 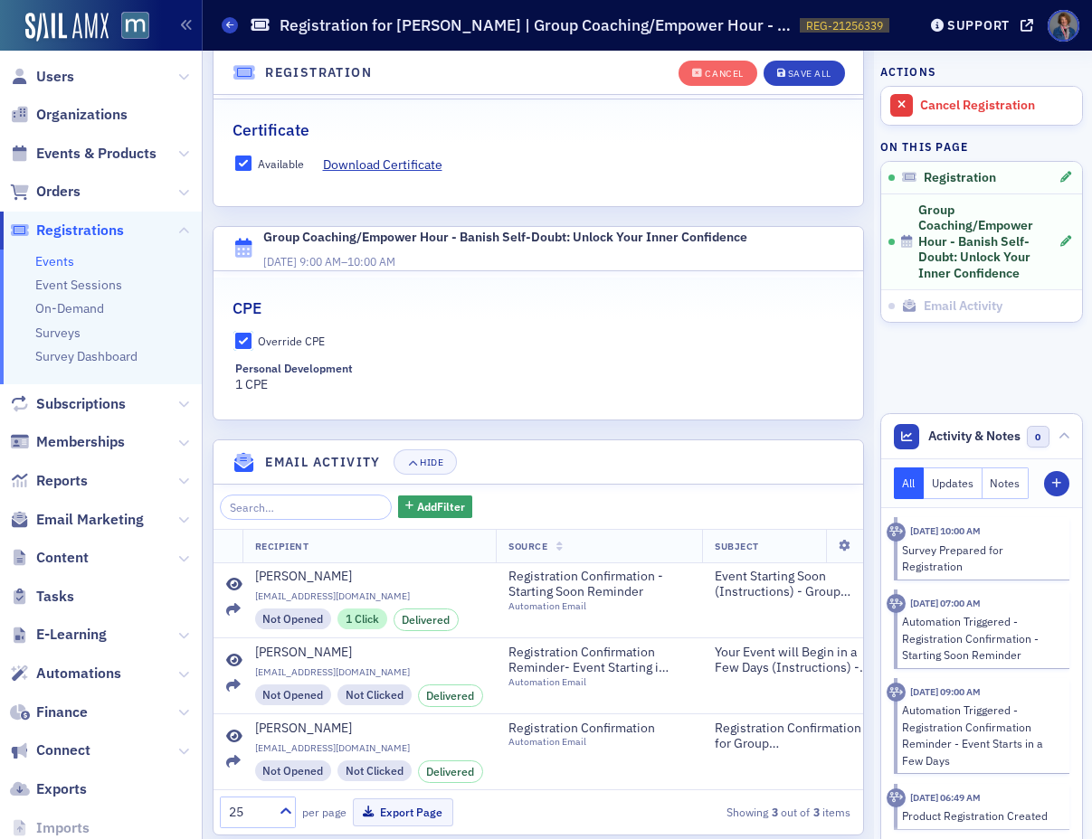 What do you see at coordinates (527, 546) in the screenshot?
I see `span: Source` at bounding box center [527, 546].